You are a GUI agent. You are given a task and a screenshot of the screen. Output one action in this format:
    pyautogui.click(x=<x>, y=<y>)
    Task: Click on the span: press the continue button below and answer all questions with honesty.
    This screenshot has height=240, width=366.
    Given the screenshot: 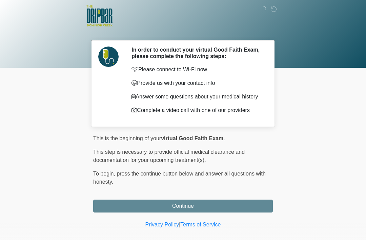 What is the action you would take?
    pyautogui.click(x=179, y=177)
    